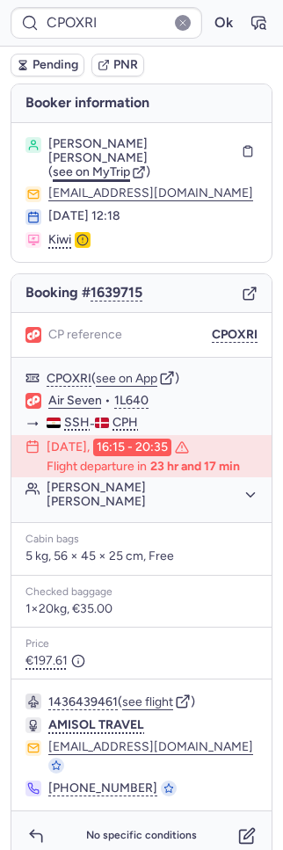 The height and width of the screenshot is (850, 283). I want to click on div: Cabin bags, so click(141, 540).